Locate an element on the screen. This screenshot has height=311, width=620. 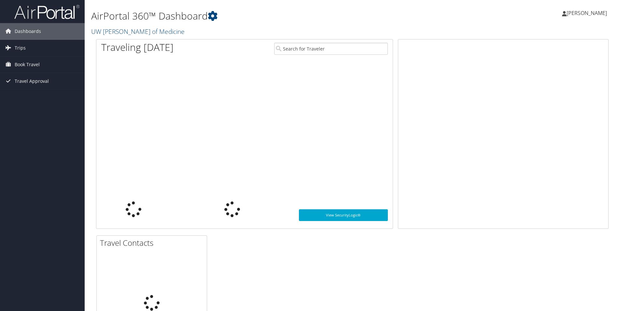
span: Travel Approval is located at coordinates (32, 81).